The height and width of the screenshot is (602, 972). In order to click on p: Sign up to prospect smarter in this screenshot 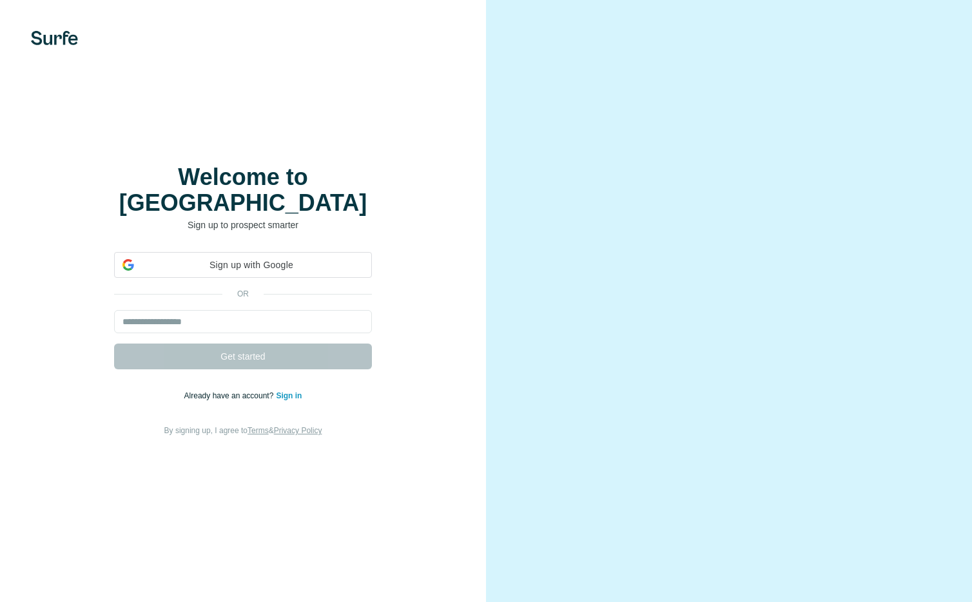, I will do `click(243, 225)`.